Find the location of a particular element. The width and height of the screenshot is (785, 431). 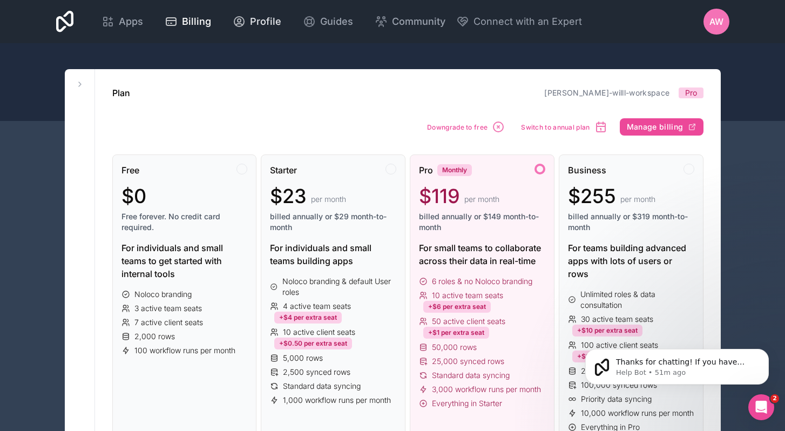

button: Connect with an Expert is located at coordinates (519, 22).